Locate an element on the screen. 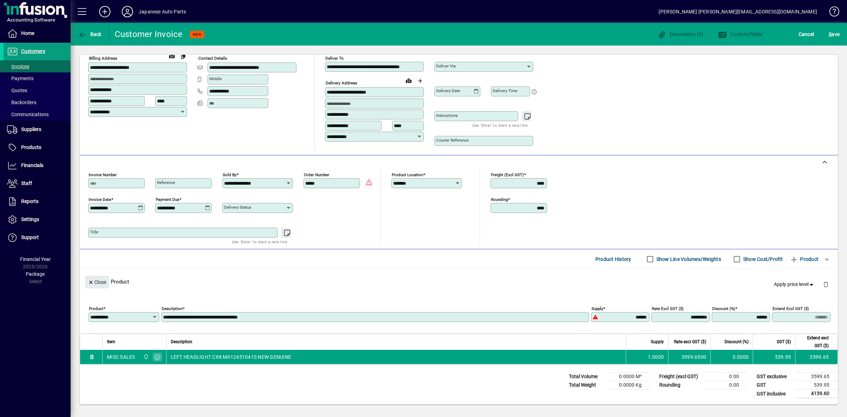  span: 1.0000 is located at coordinates (656, 357).